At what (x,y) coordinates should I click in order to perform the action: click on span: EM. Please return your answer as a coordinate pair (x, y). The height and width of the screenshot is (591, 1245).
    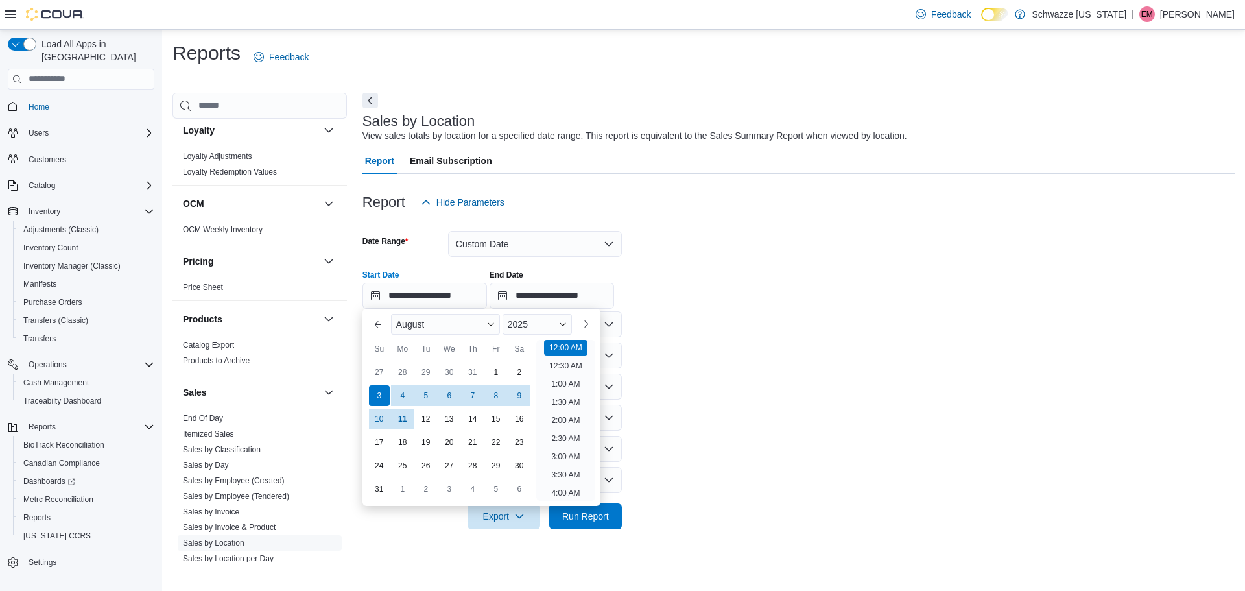
    Looking at the image, I should click on (1147, 14).